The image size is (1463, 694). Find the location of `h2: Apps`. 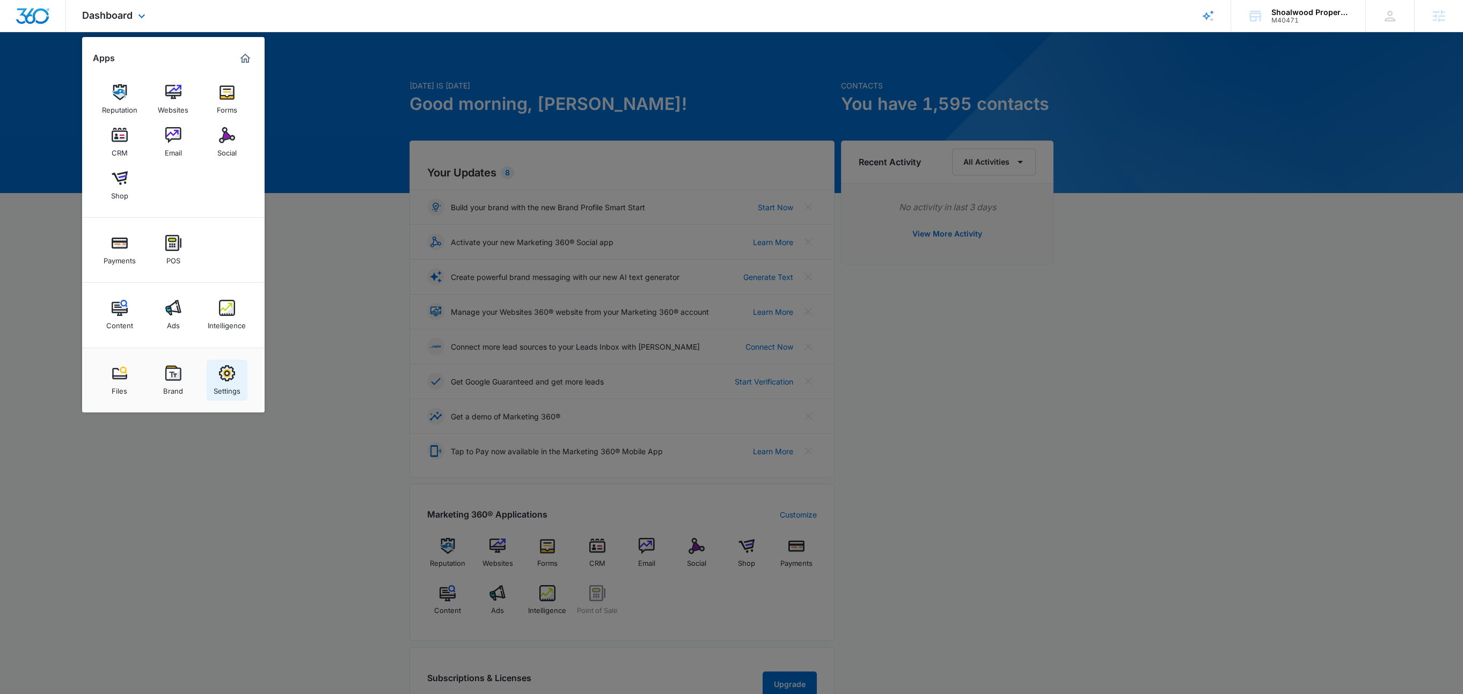

h2: Apps is located at coordinates (104, 58).